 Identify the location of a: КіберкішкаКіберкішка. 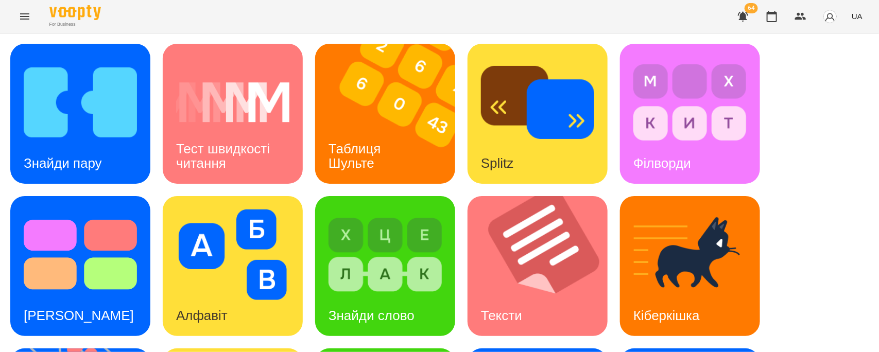
(690, 266).